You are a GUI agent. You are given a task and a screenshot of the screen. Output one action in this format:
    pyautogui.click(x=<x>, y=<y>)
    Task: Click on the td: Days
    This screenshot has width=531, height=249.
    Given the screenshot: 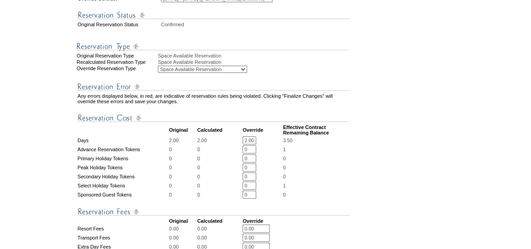 What is the action you would take?
    pyautogui.click(x=123, y=141)
    